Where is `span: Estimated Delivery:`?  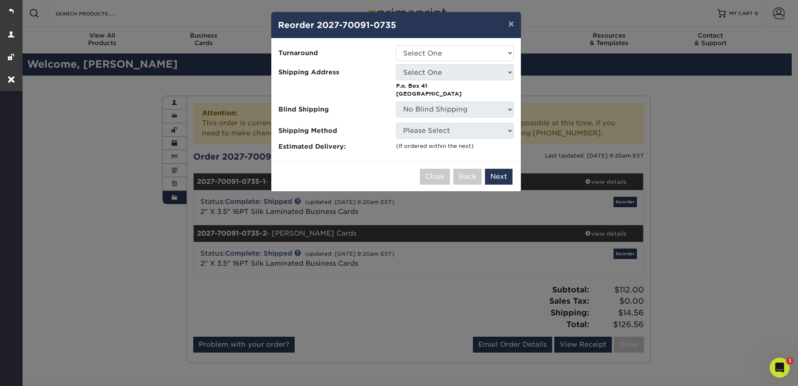 span: Estimated Delivery: is located at coordinates (334, 146).